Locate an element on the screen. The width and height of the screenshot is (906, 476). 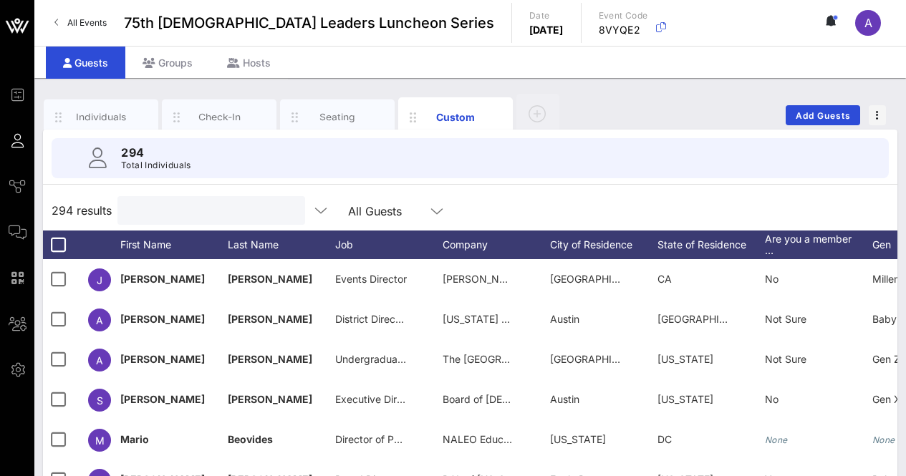
span: M is located at coordinates (100, 441).